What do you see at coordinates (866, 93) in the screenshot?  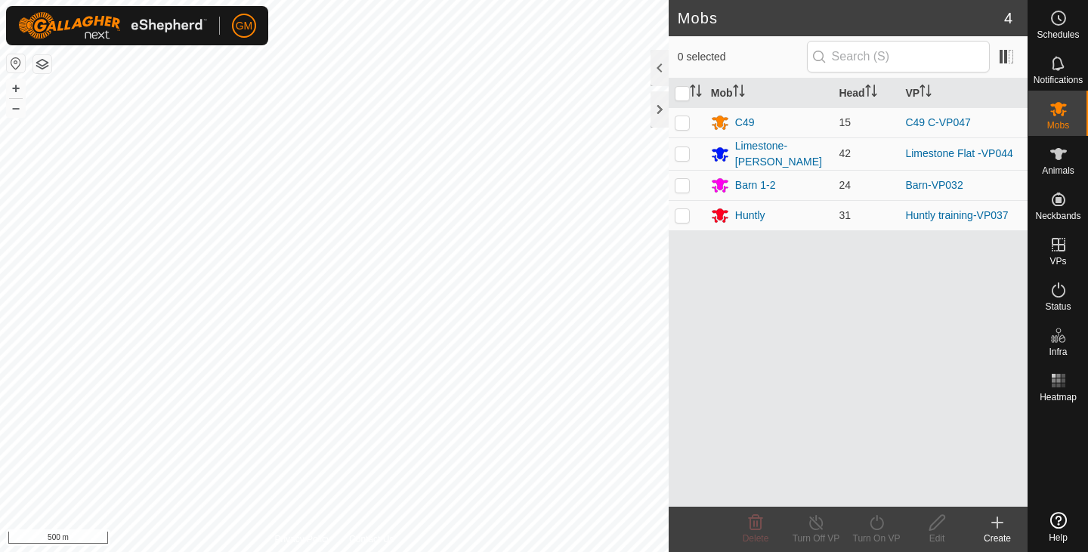 I see `th: Head` at bounding box center [866, 93].